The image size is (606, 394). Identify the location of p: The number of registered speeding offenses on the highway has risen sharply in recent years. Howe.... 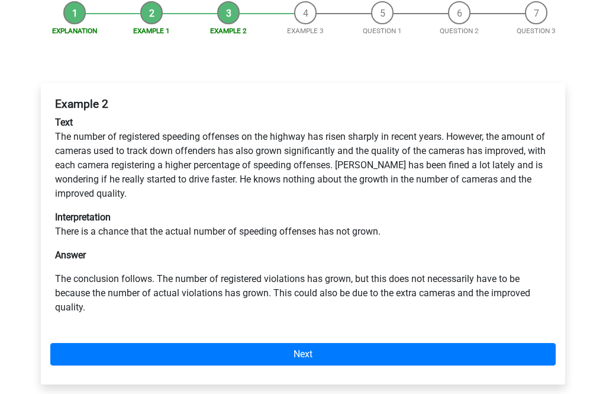
(303, 158).